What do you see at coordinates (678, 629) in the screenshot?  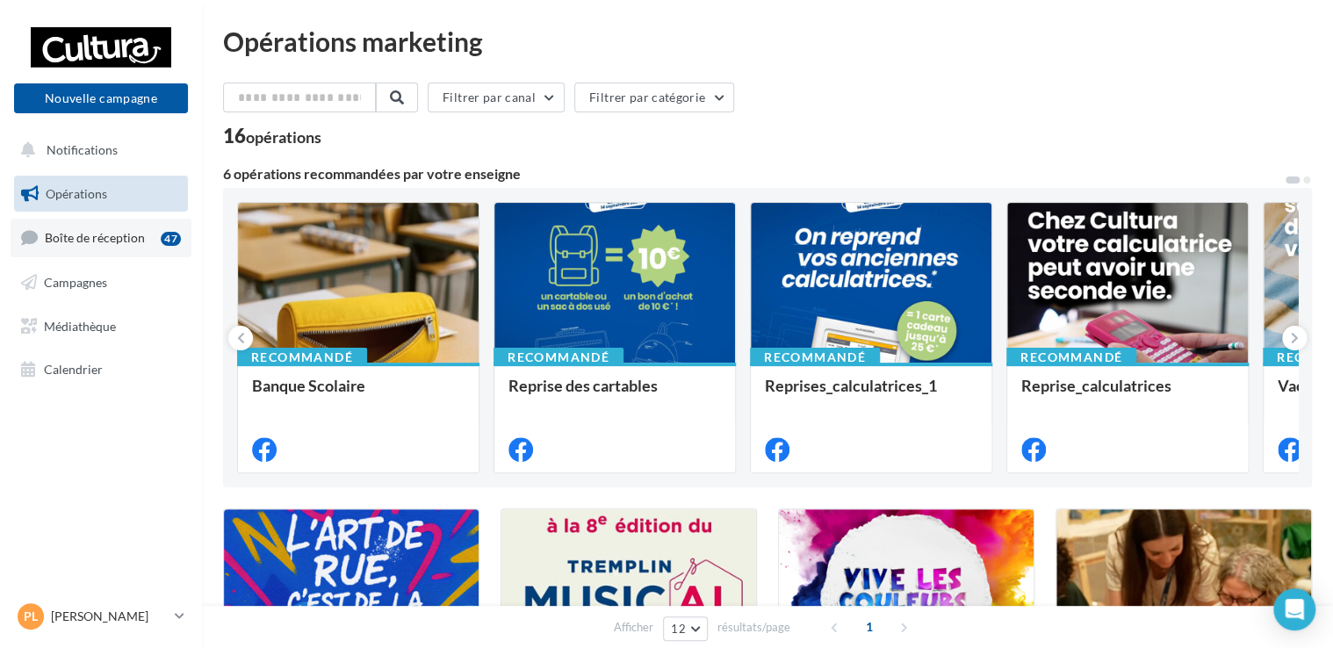 I see `span: 12` at bounding box center [678, 629].